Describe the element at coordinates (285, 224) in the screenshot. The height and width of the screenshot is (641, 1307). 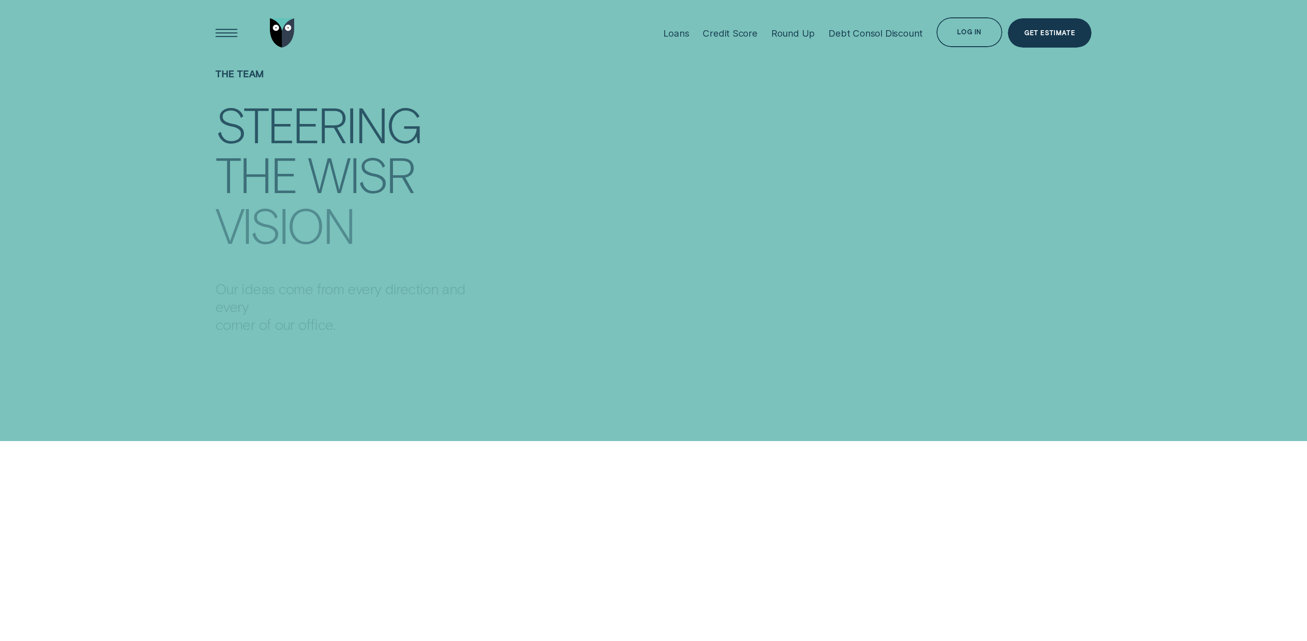
I see `div: vision` at that location.